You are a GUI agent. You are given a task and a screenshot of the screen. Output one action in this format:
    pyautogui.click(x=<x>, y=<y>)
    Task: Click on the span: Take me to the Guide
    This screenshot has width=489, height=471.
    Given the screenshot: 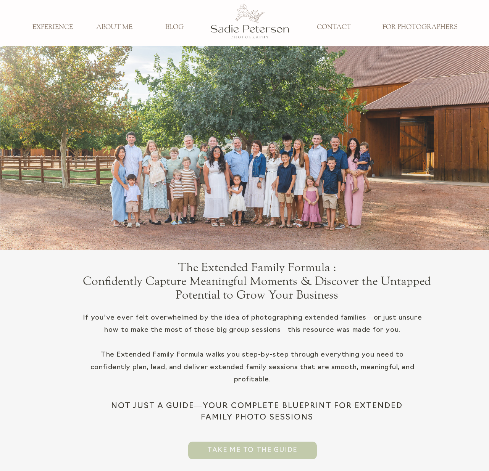 What is the action you would take?
    pyautogui.click(x=252, y=451)
    